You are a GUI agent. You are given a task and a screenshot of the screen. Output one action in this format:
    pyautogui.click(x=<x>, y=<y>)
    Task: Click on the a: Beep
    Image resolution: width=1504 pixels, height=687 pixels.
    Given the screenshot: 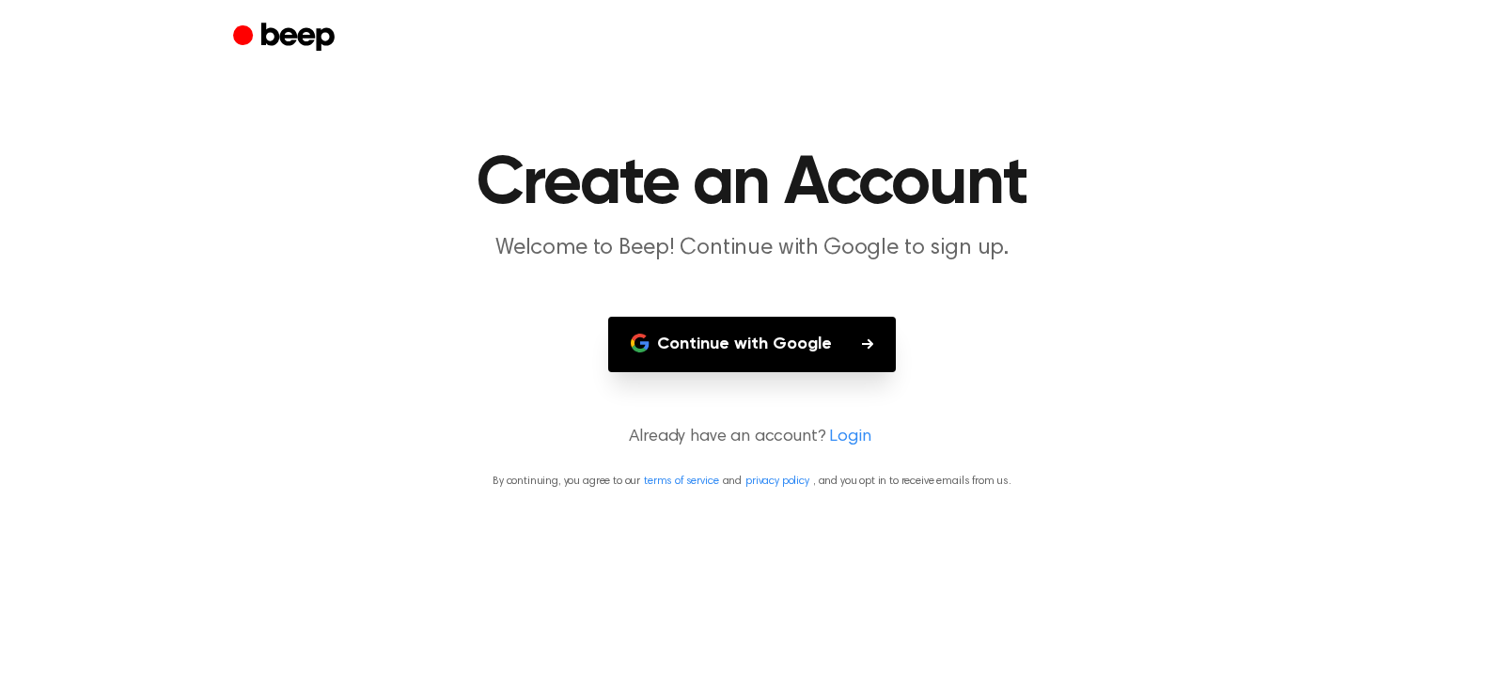 What is the action you would take?
    pyautogui.click(x=286, y=38)
    